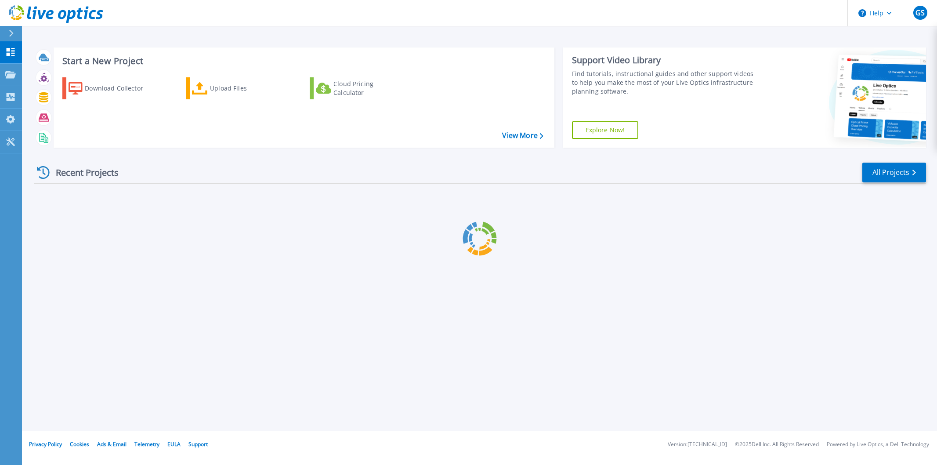 The width and height of the screenshot is (937, 465). Describe the element at coordinates (369, 88) in the screenshot. I see `div: Cloud Pricing Calculator` at that location.